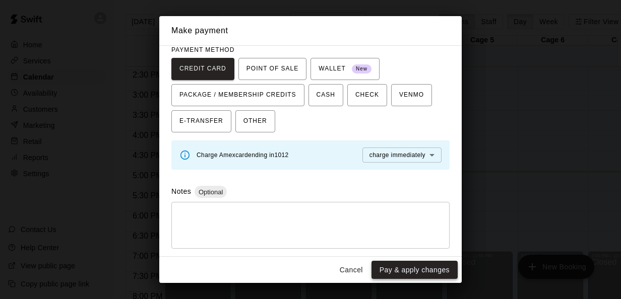  Describe the element at coordinates (411, 95) in the screenshot. I see `span: VENMO` at that location.